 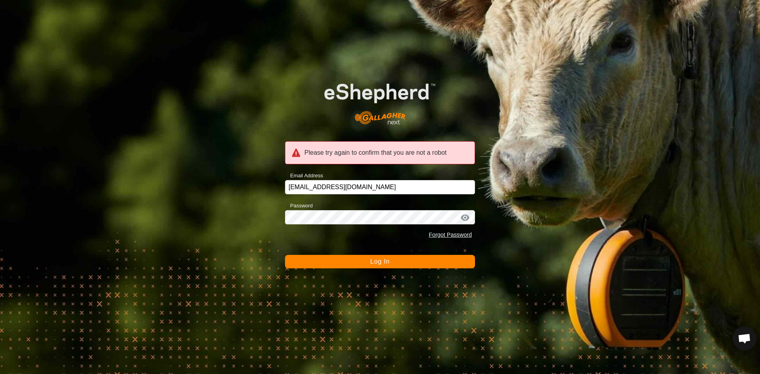 What do you see at coordinates (380, 262) in the screenshot?
I see `button: Log In` at bounding box center [380, 262].